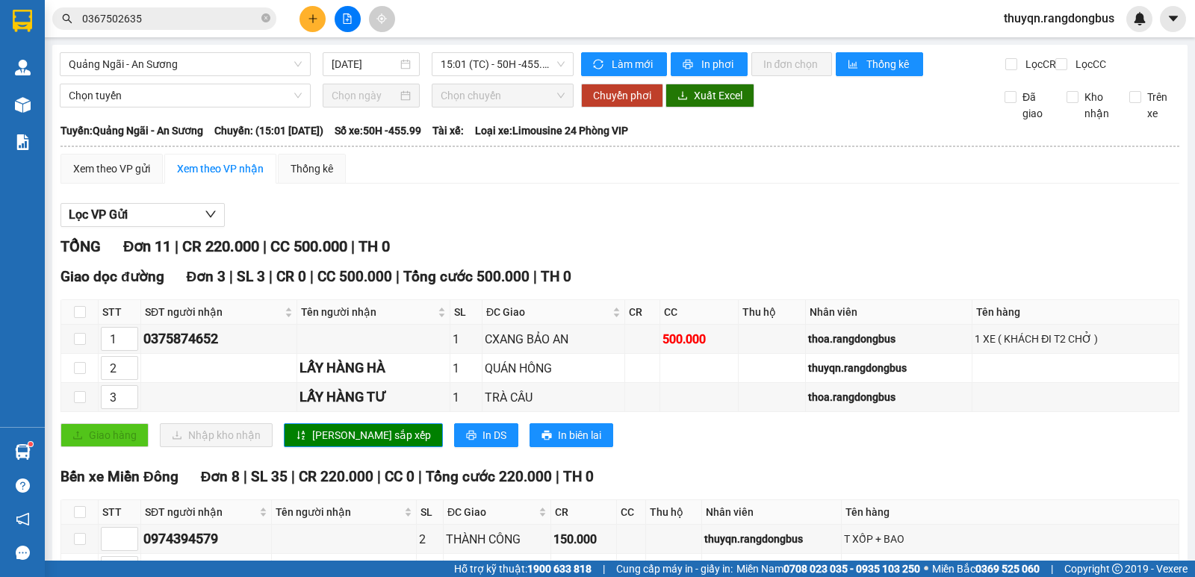 This screenshot has height=577, width=1195. What do you see at coordinates (22, 519) in the screenshot?
I see `span: notification` at bounding box center [22, 519].